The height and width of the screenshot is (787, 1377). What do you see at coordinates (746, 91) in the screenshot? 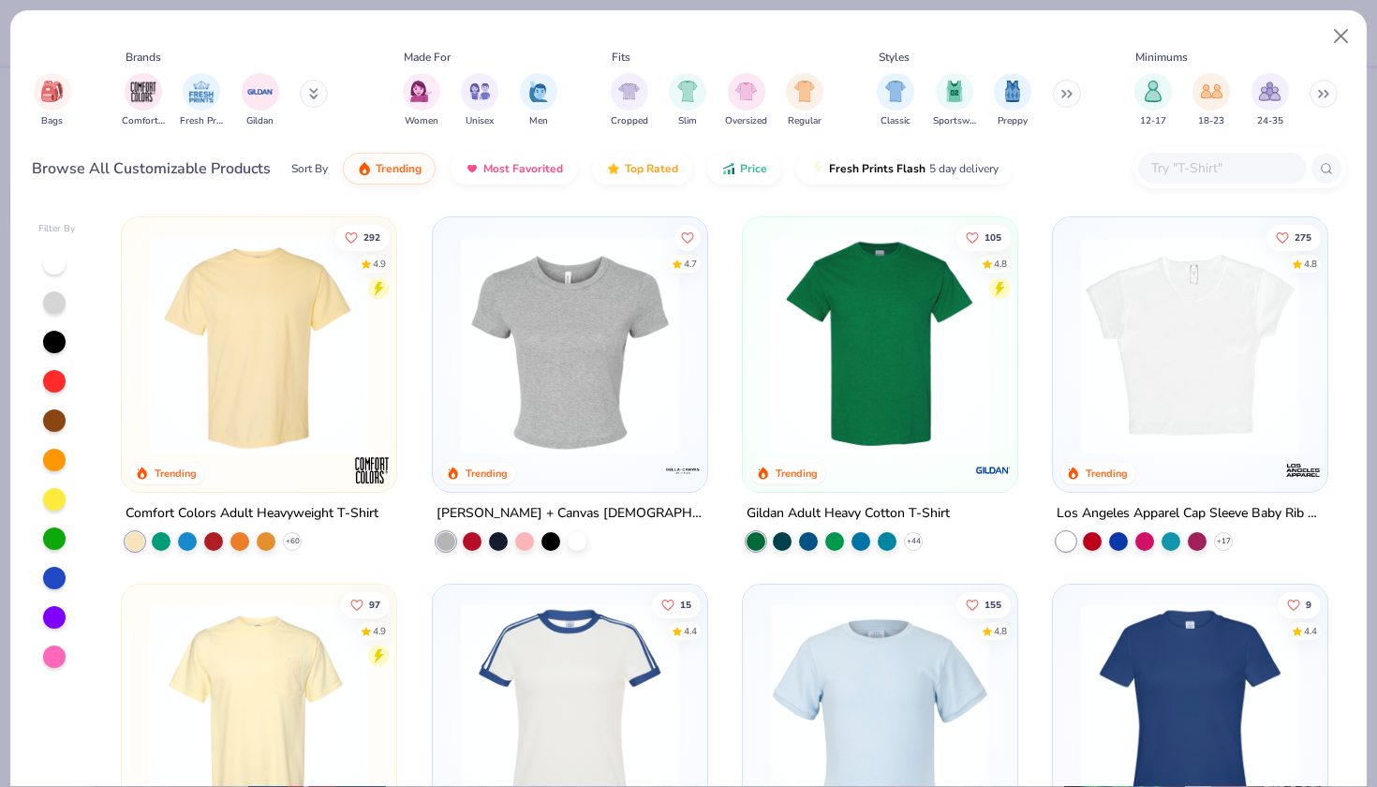
I see `img: Oversized Image` at bounding box center [746, 91].